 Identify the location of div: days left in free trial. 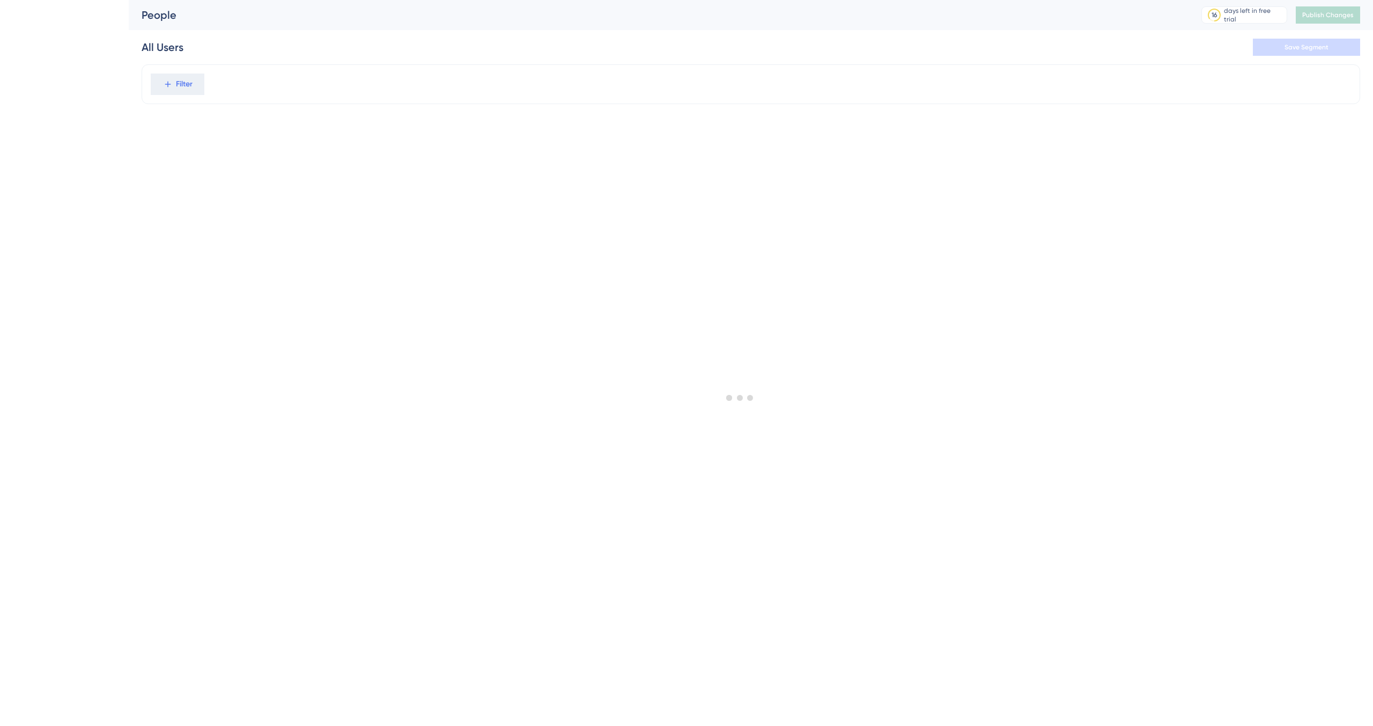
(1253, 15).